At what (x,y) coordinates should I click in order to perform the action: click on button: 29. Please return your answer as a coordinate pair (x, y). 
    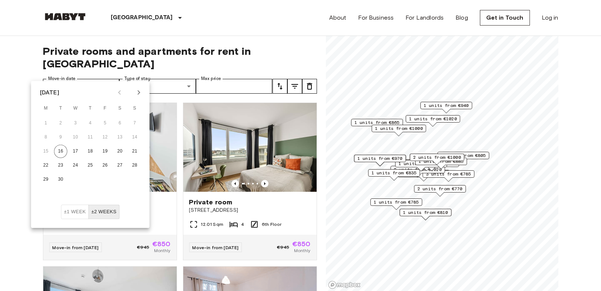
    Looking at the image, I should click on (46, 180).